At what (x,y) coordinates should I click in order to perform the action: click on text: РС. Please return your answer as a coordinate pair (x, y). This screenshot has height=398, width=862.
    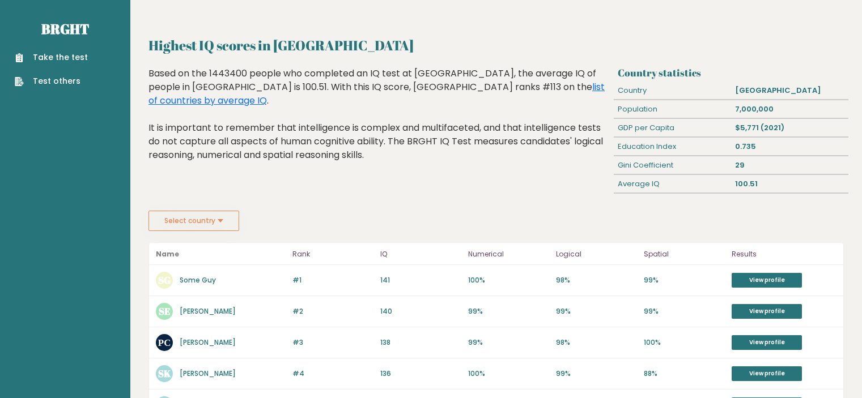
    Looking at the image, I should click on (164, 342).